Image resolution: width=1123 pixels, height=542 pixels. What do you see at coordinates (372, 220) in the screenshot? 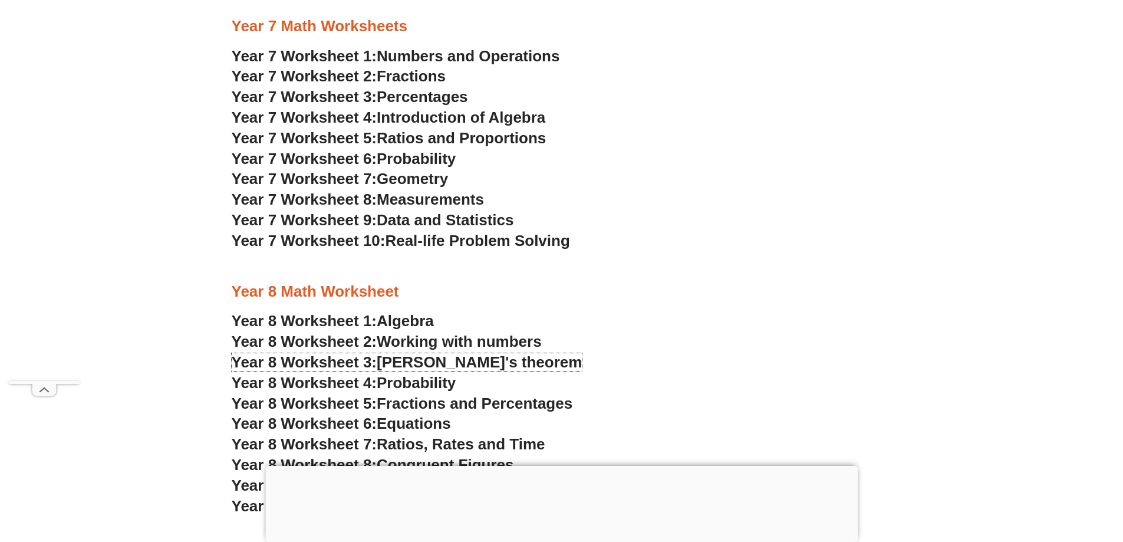
I see `a: Year 7 Worksheet 9:Data and Statistics` at bounding box center [372, 220].